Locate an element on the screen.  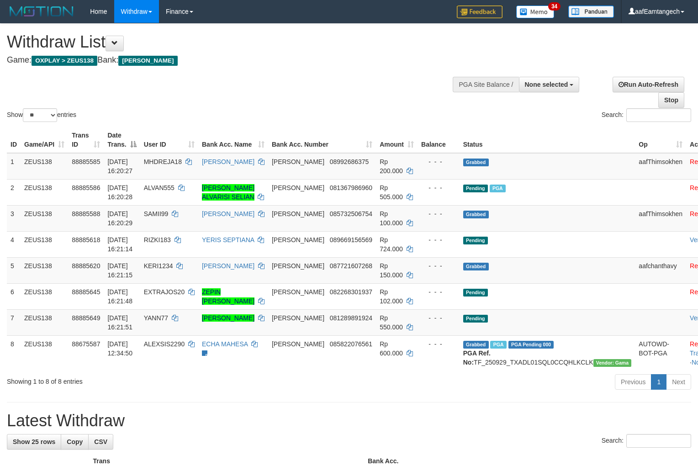
img: MOTION_logo.png is located at coordinates (42, 11).